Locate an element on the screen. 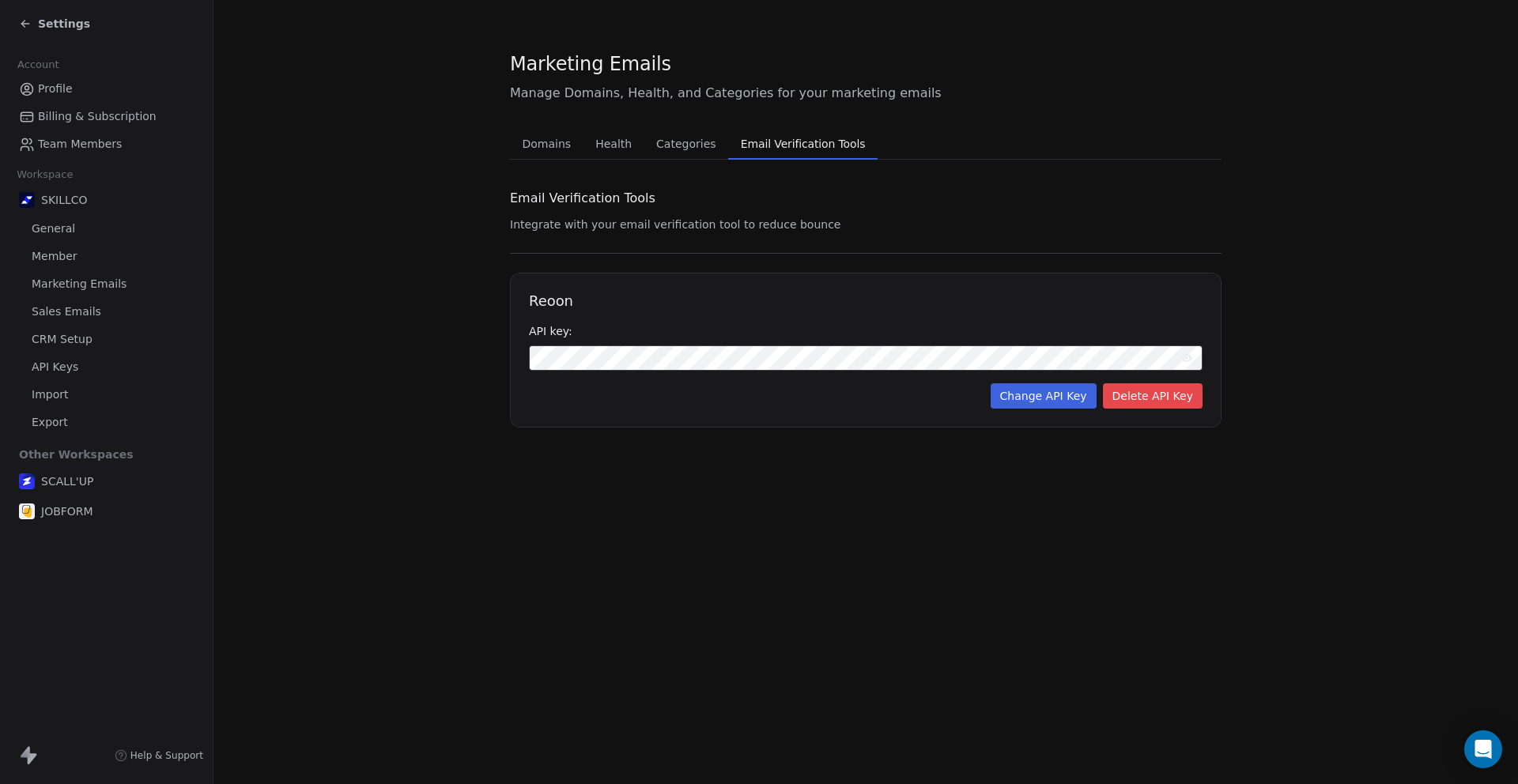 The height and width of the screenshot is (784, 1518). span: Other Workspaces is located at coordinates (75, 455).